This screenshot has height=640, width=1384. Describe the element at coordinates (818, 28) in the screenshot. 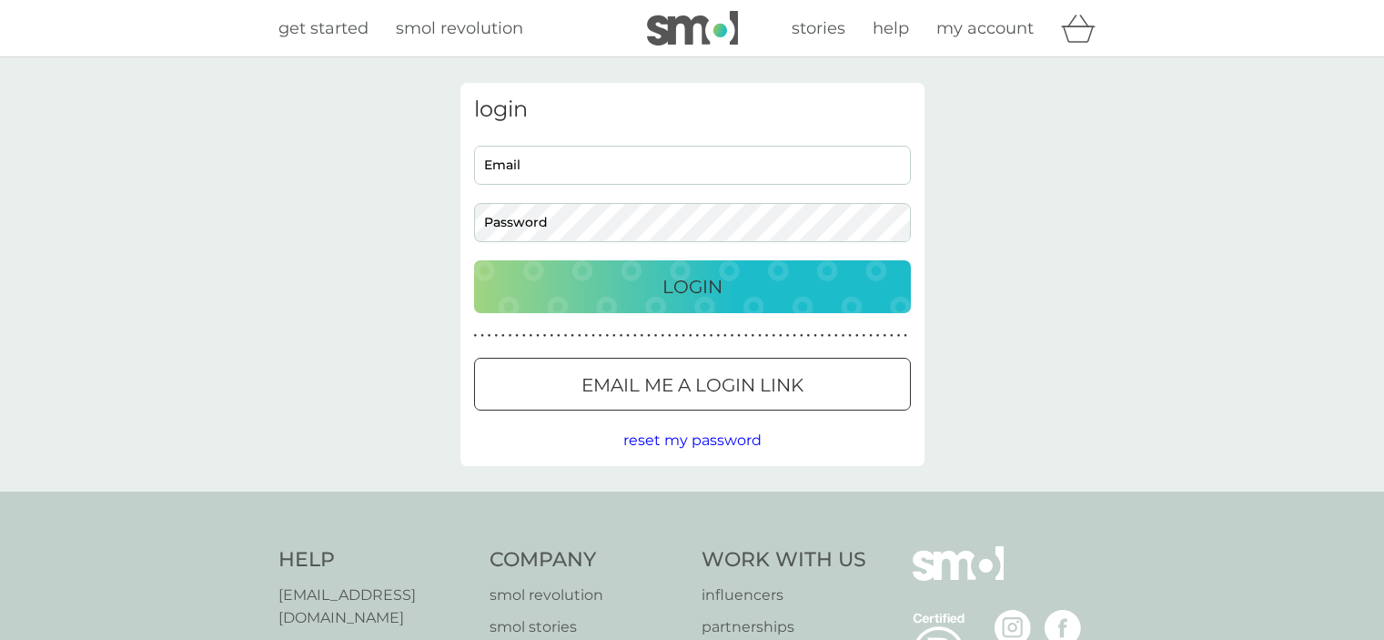

I see `span: stories` at that location.